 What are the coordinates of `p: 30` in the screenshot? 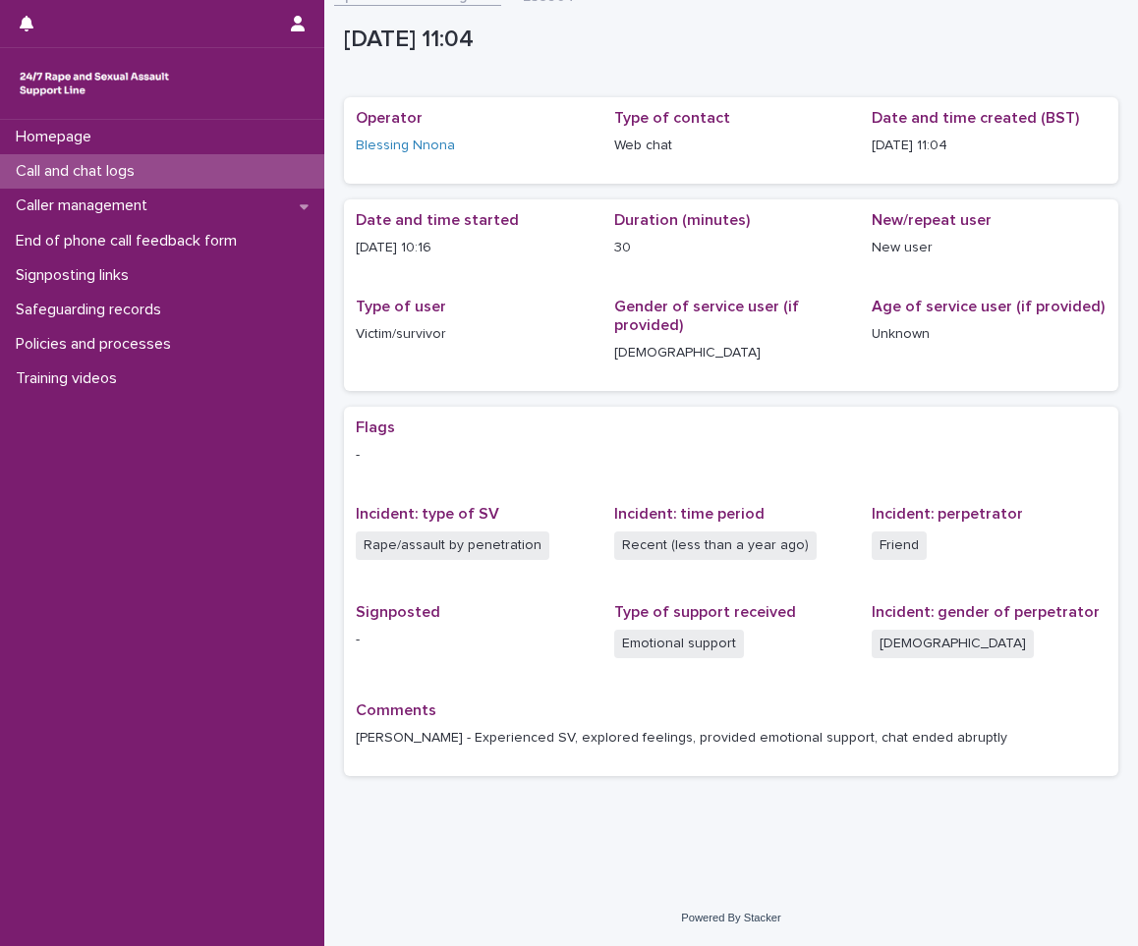 It's located at (731, 248).